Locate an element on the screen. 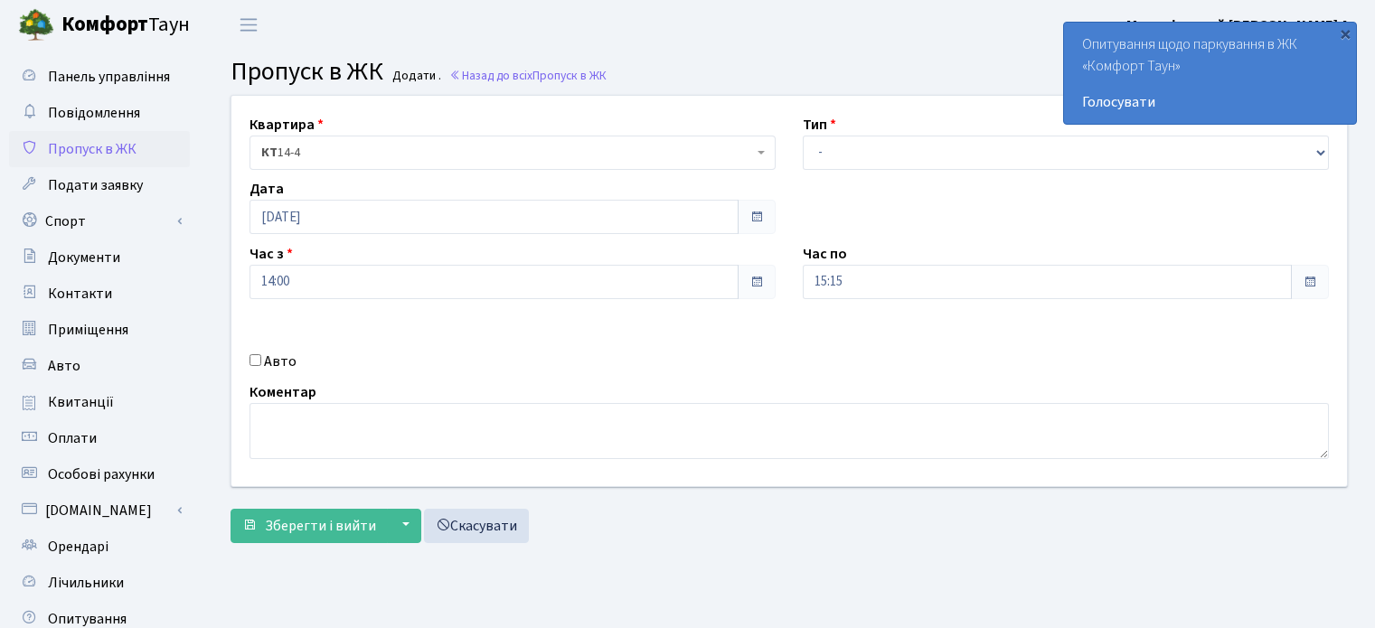 Image resolution: width=1375 pixels, height=628 pixels. span: Приміщення is located at coordinates (88, 330).